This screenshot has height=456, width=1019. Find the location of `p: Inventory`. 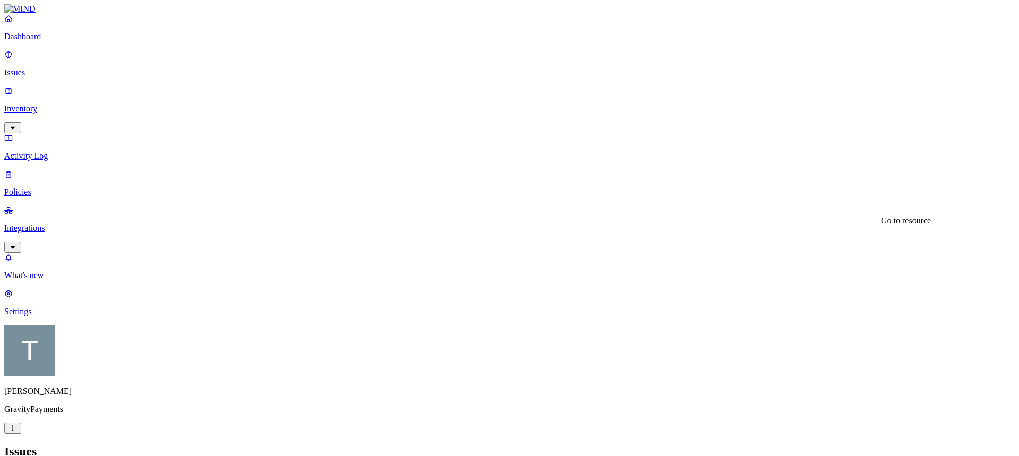

p: Inventory is located at coordinates (509, 109).